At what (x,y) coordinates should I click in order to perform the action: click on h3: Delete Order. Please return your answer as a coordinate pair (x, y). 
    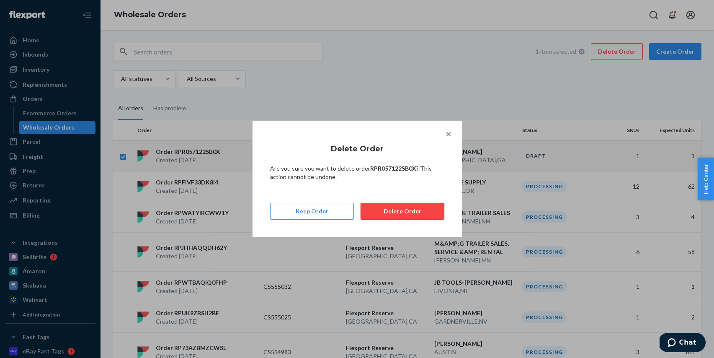
    Looking at the image, I should click on (357, 149).